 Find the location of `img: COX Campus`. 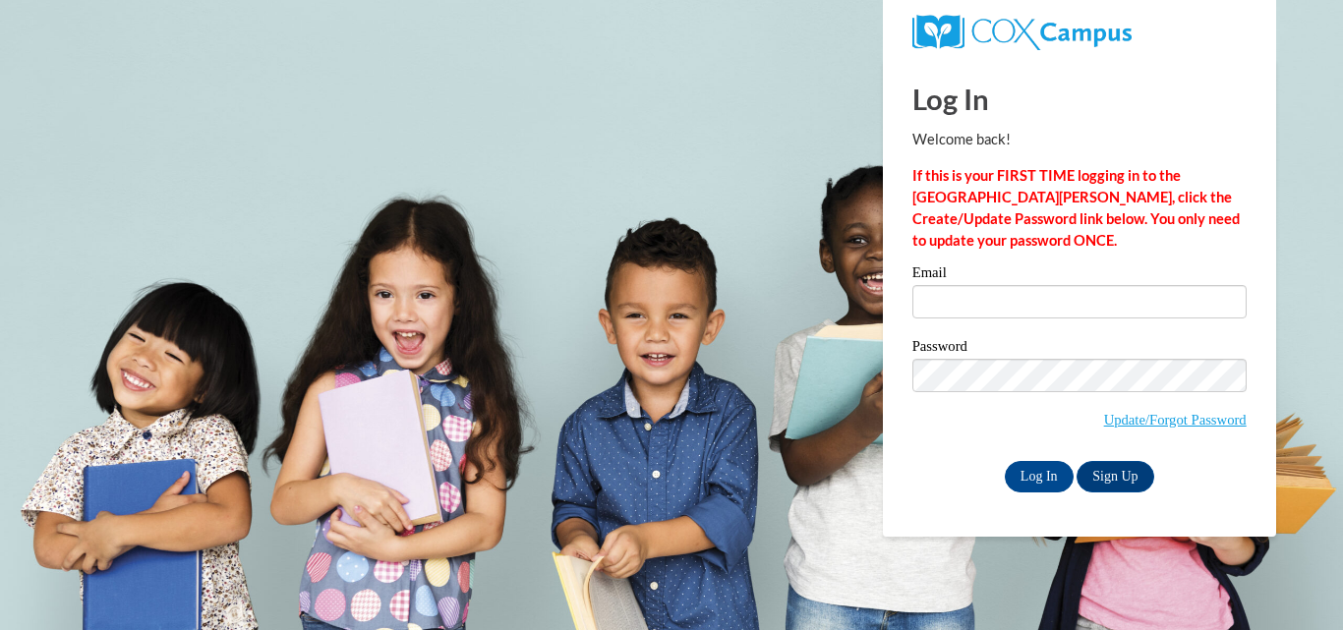

img: COX Campus is located at coordinates (1021, 32).